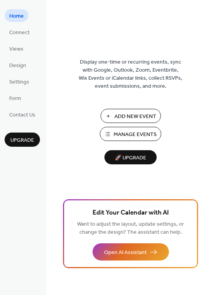  I want to click on button: 🚀 Upgrade, so click(130, 157).